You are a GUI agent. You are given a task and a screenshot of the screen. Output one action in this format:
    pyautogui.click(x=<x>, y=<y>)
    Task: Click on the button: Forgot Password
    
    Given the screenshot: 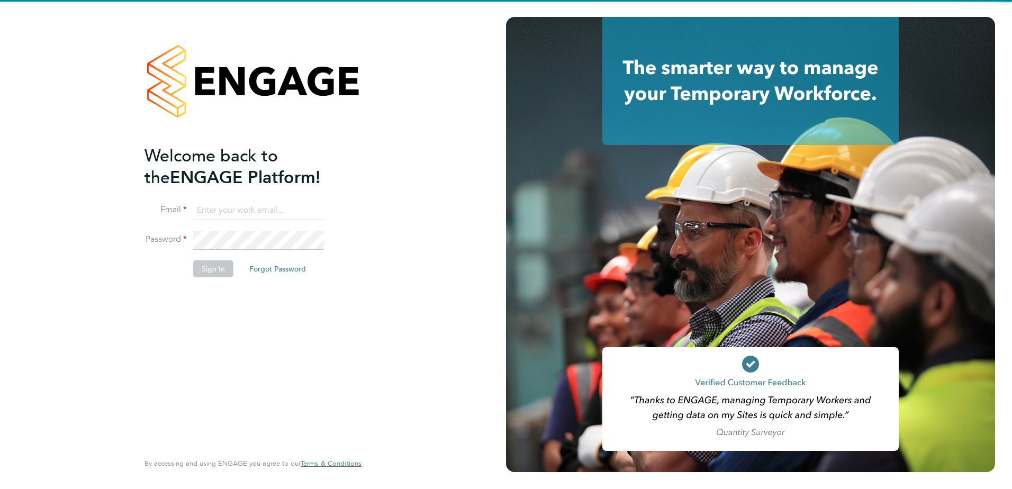 What is the action you would take?
    pyautogui.click(x=277, y=269)
    